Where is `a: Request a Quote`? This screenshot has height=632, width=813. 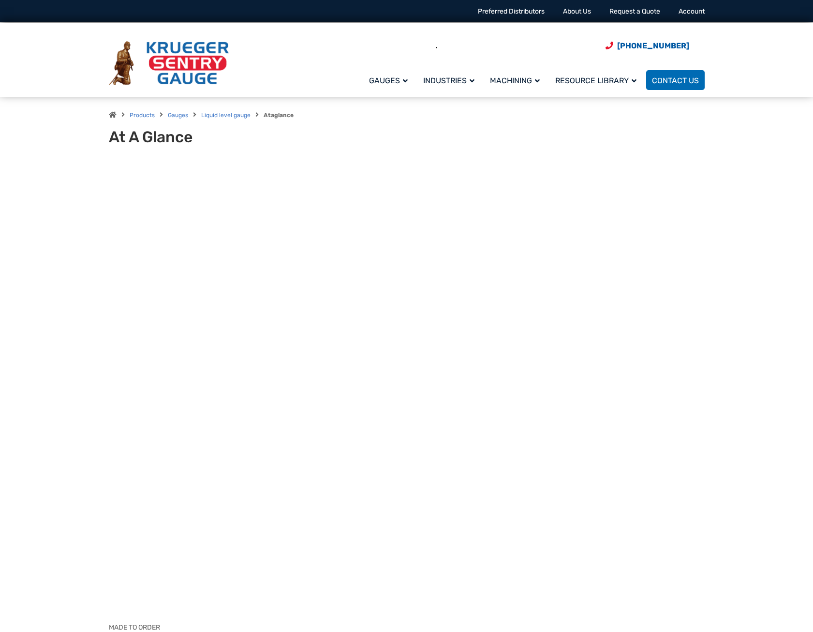
a: Request a Quote is located at coordinates (635, 11).